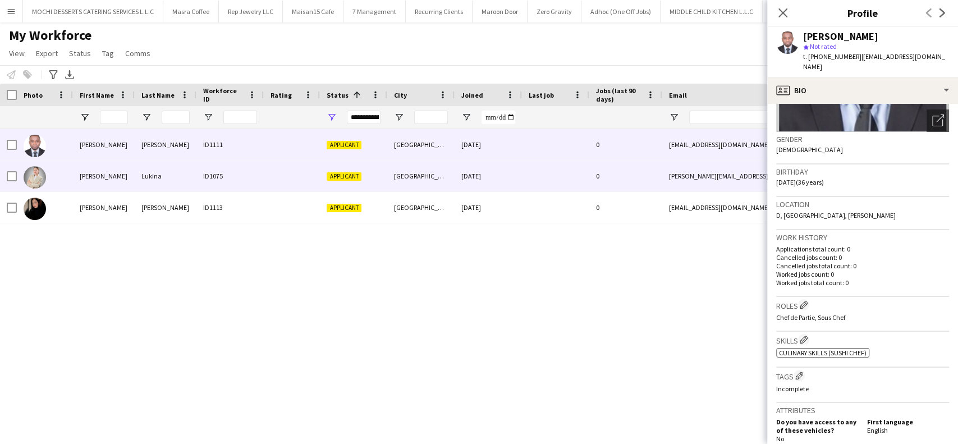 The height and width of the screenshot is (444, 958). What do you see at coordinates (230, 144) in the screenshot?
I see `div: ID1111` at bounding box center [230, 144].